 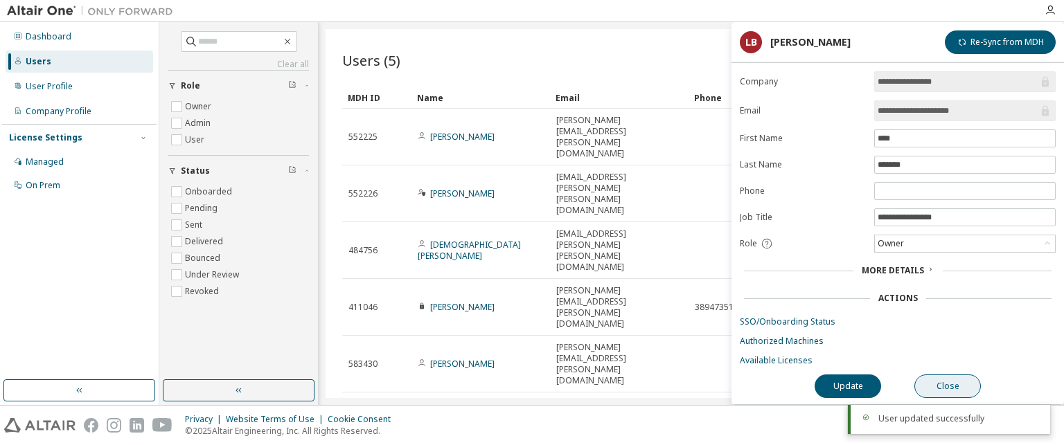 What do you see at coordinates (619, 98) in the screenshot?
I see `div: Email` at bounding box center [619, 98].